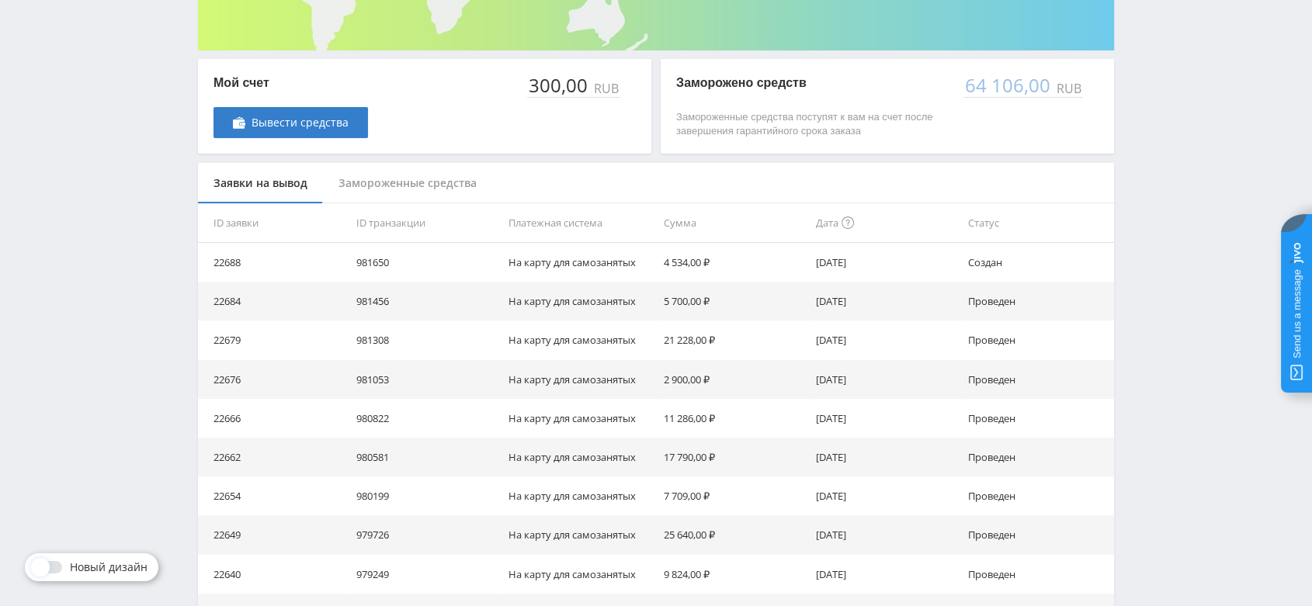  I want to click on td: 25 640,00 ₽, so click(733, 535).